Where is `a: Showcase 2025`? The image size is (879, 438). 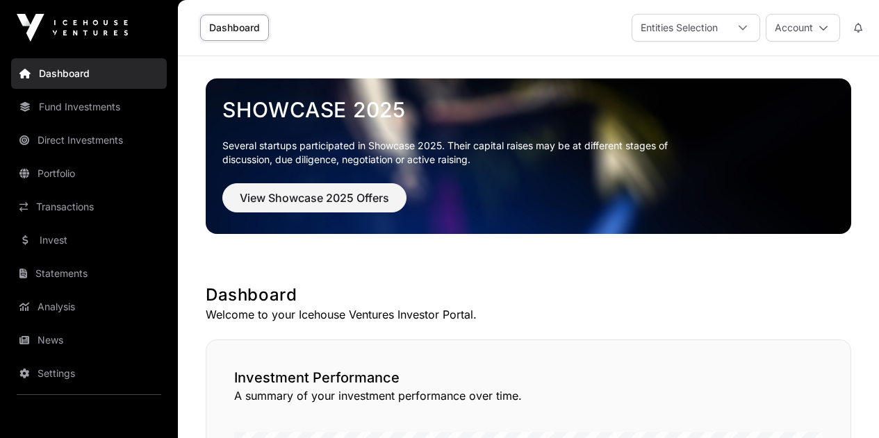 a: Showcase 2025 is located at coordinates (528, 110).